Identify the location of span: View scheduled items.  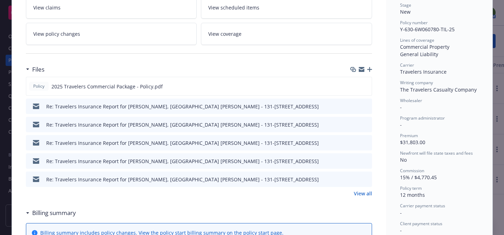
(234, 7).